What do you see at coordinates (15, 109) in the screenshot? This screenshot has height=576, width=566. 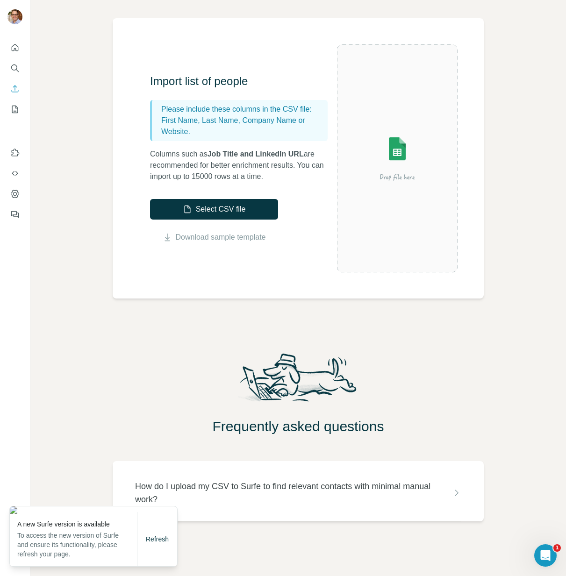 I see `button: My lists` at bounding box center [15, 109].